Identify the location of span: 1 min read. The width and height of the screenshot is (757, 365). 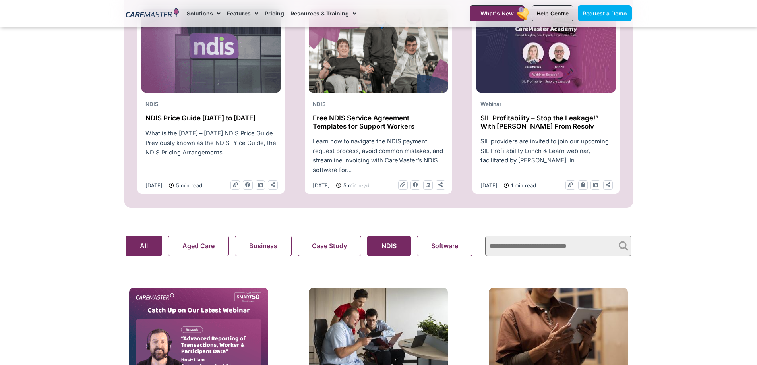
(522, 185).